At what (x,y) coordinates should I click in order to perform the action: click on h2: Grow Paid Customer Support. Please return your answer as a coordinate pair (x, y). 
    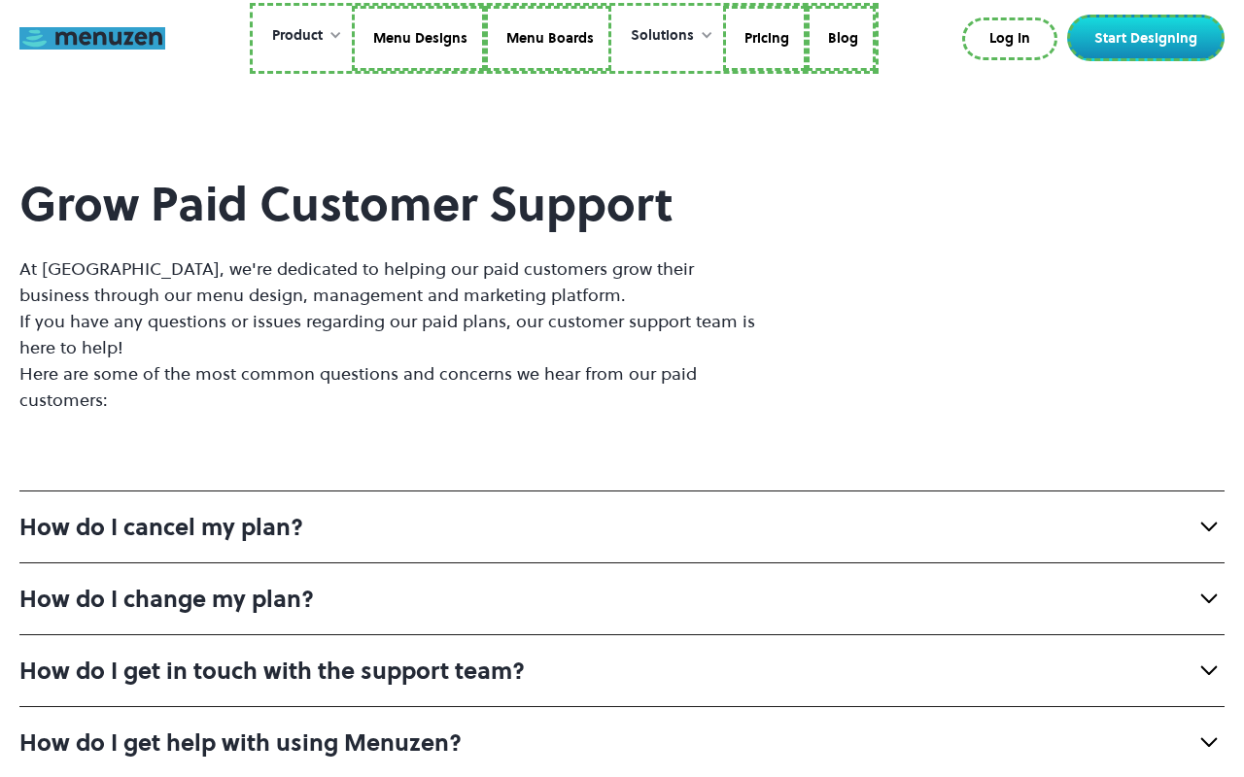
    Looking at the image, I should click on (393, 204).